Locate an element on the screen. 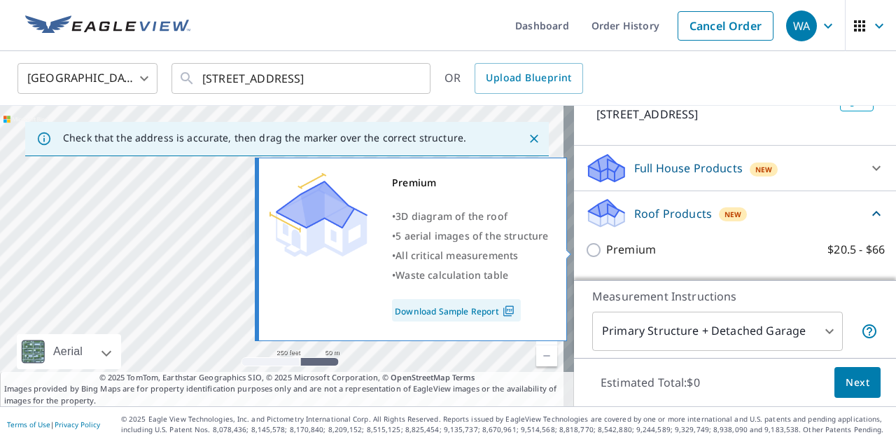 This screenshot has width=896, height=442. a: Upload Blueprint is located at coordinates (528, 78).